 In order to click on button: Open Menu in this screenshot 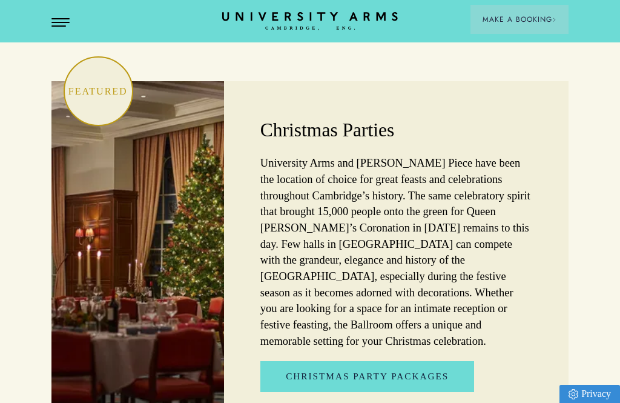, I will do `click(61, 23)`.